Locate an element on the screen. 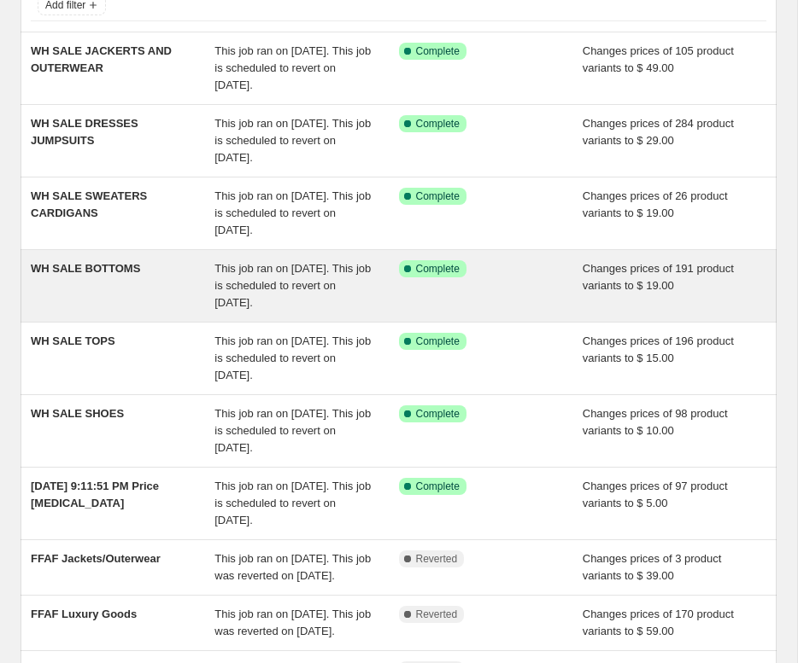 The height and width of the screenshot is (663, 798). span: FFAF Jackets/Outerwear is located at coordinates (96, 558).